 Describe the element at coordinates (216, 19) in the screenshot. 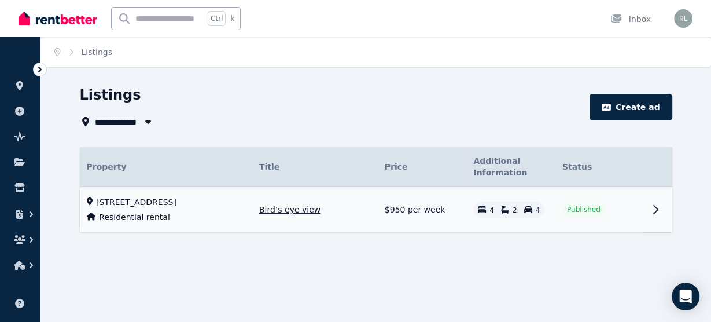

I see `span: Ctrl` at that location.